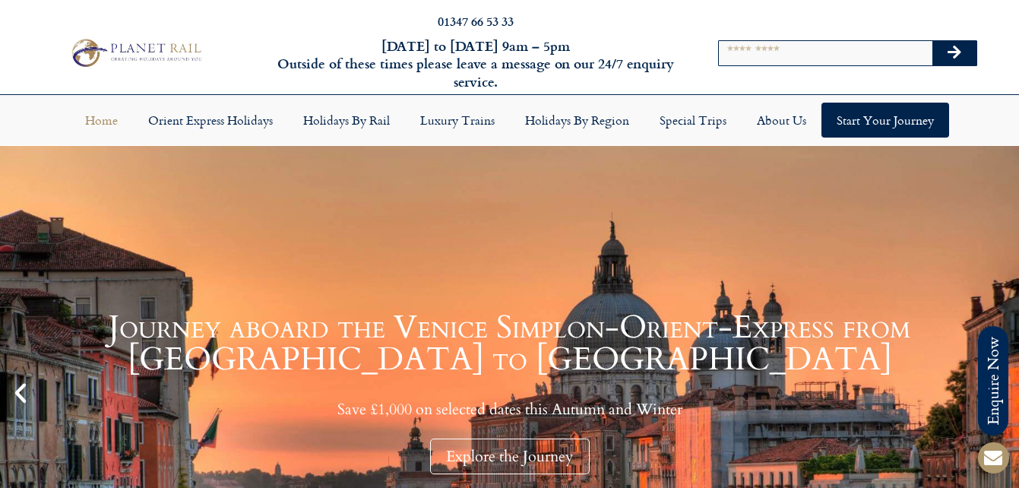 This screenshot has width=1019, height=488. Describe the element at coordinates (693, 120) in the screenshot. I see `a: Special Trips` at that location.